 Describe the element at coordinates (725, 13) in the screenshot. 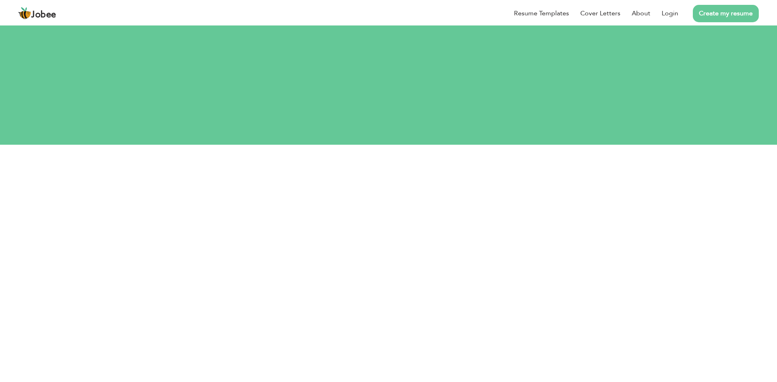

I see `a: Create my resume` at that location.